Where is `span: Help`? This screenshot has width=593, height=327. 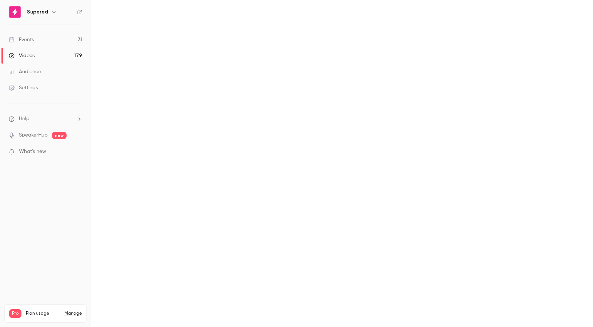
span: Help is located at coordinates (24, 119).